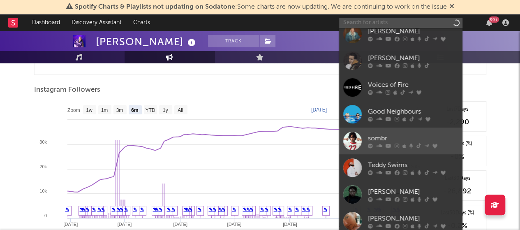 This screenshot has height=230, width=520. Describe the element at coordinates (97, 23) in the screenshot. I see `a: Discovery Assistant` at that location.